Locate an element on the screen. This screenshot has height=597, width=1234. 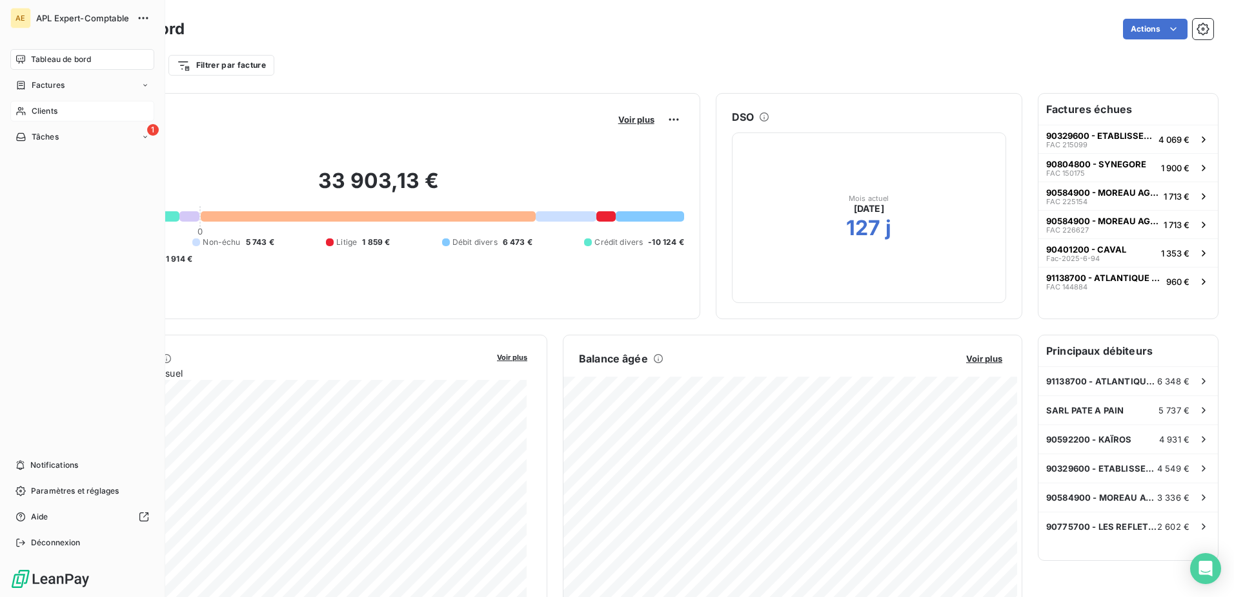
span: Notifications is located at coordinates (54, 465).